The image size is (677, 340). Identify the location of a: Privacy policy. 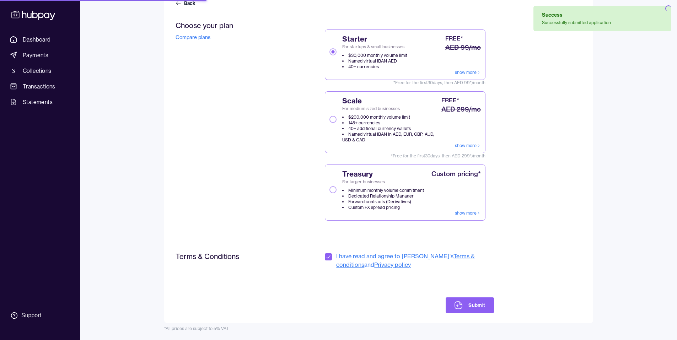
(392, 265).